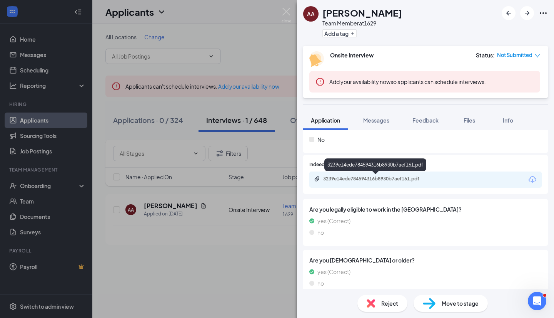  What do you see at coordinates (362, 23) in the screenshot?
I see `div: Team Member at 1629` at bounding box center [362, 23].